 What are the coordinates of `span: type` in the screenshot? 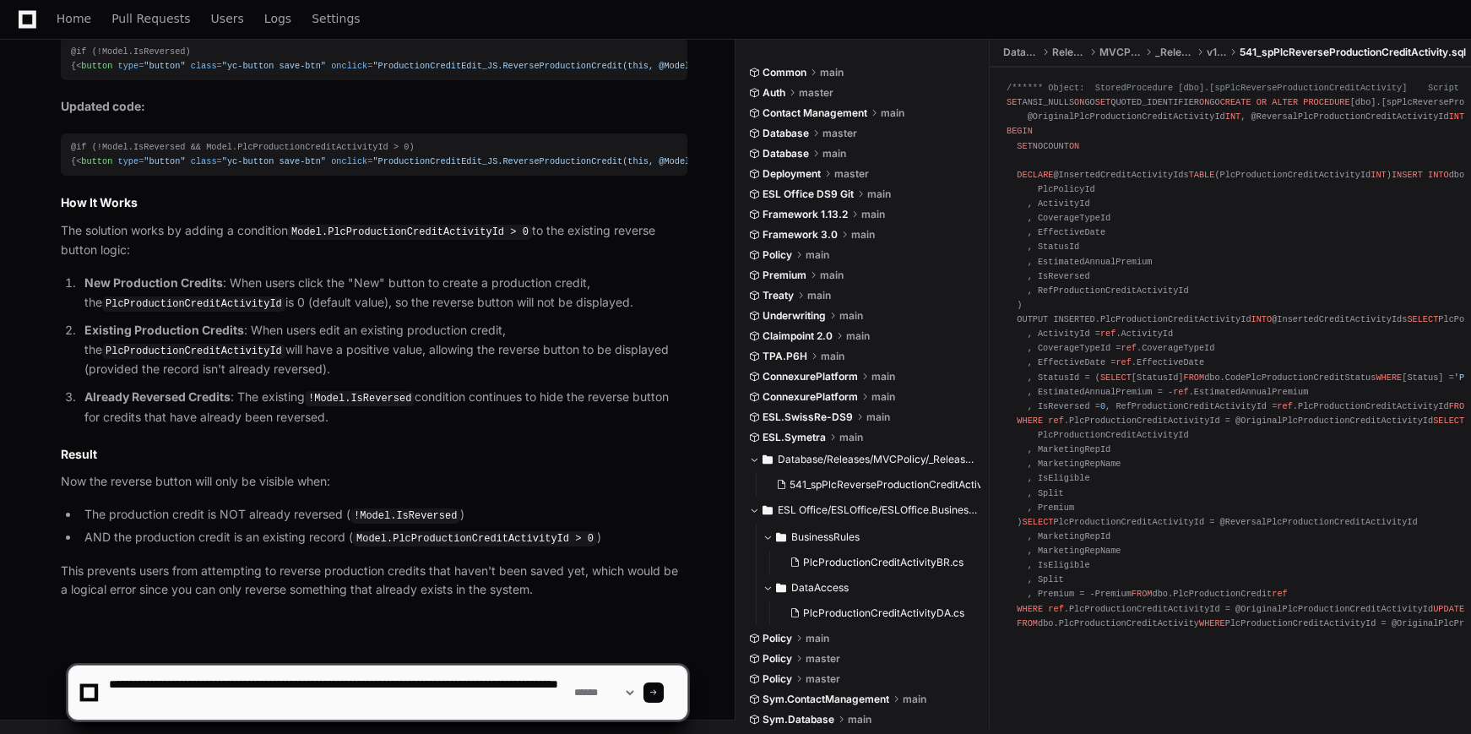 It's located at (128, 66).